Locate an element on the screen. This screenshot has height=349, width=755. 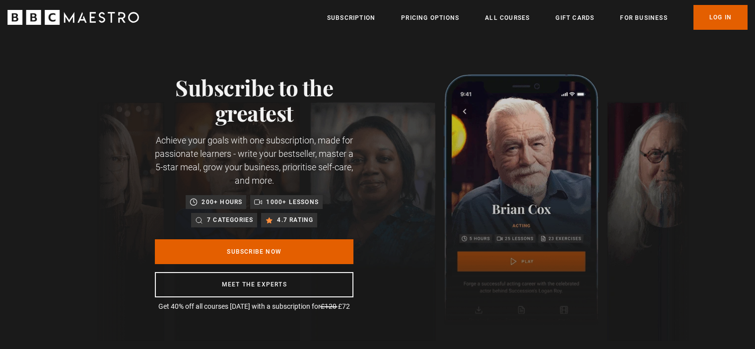
a: Subscription is located at coordinates (351, 18).